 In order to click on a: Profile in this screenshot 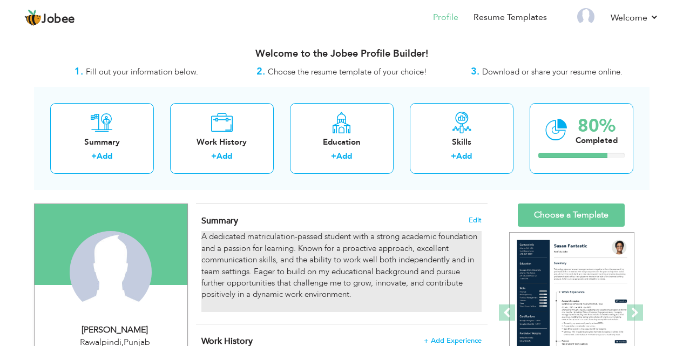, I will do `click(445, 17)`.